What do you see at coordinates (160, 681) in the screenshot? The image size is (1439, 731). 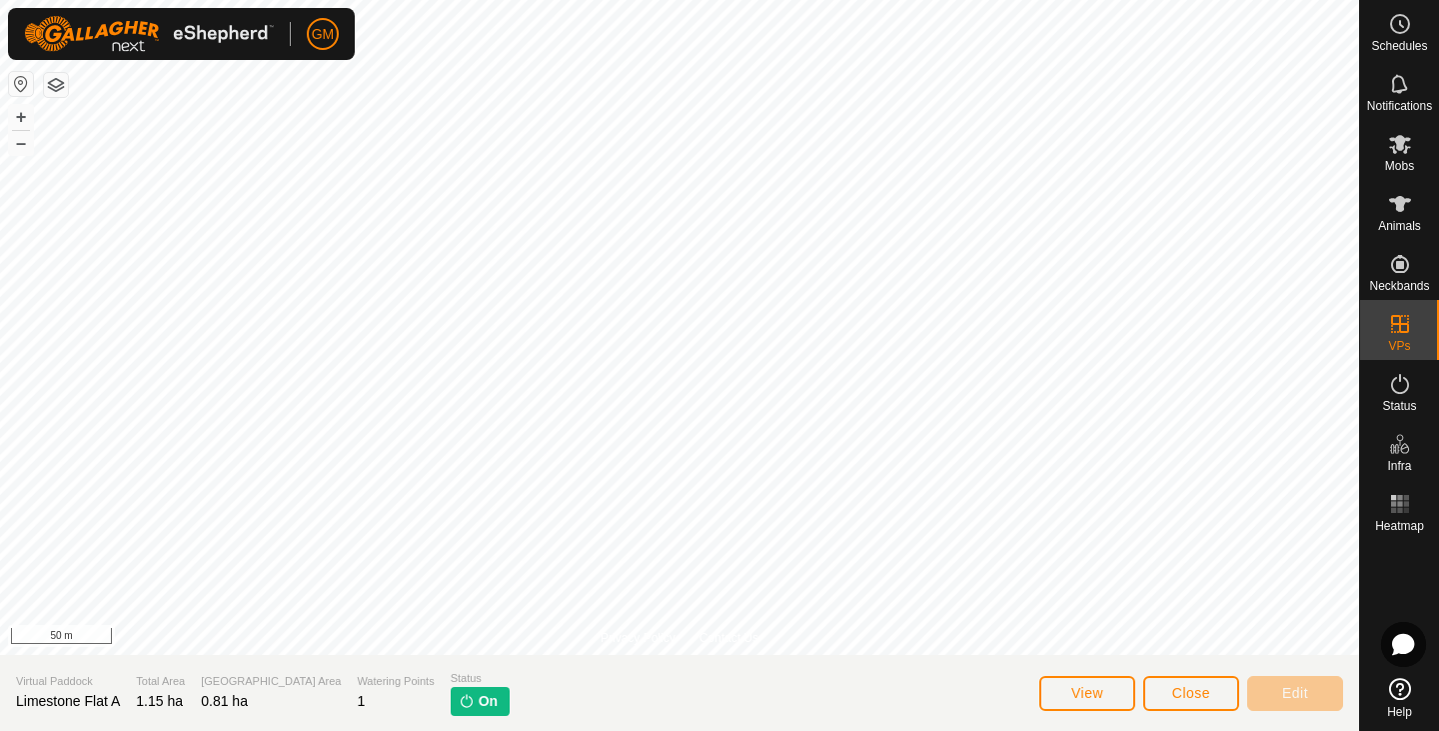 I see `span: Total Area` at bounding box center [160, 681].